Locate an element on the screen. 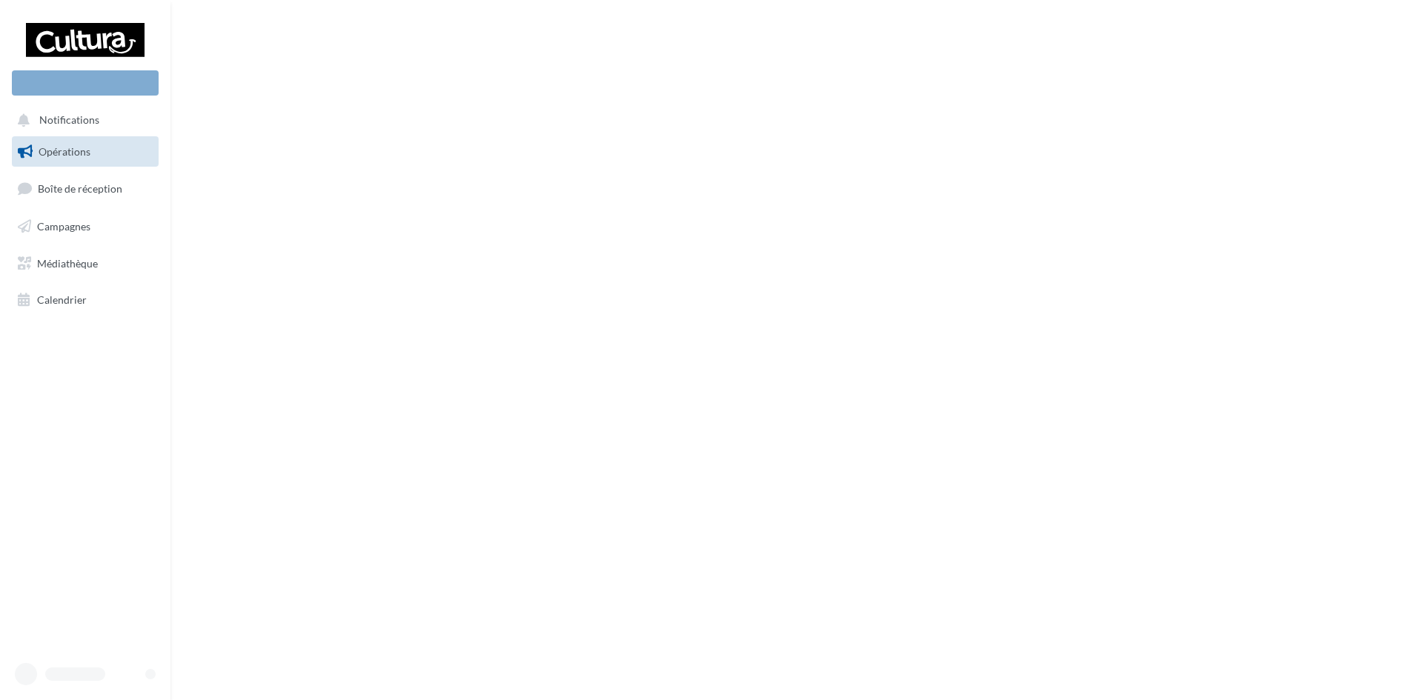 This screenshot has height=700, width=1423. div: Nouvelle campagne is located at coordinates (85, 83).